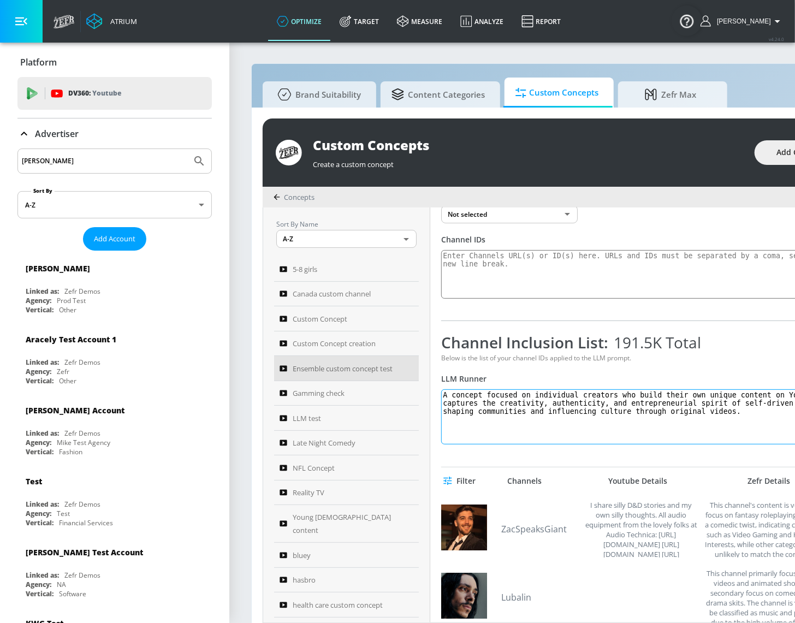 The width and height of the screenshot is (795, 623). I want to click on a: measure, so click(420, 21).